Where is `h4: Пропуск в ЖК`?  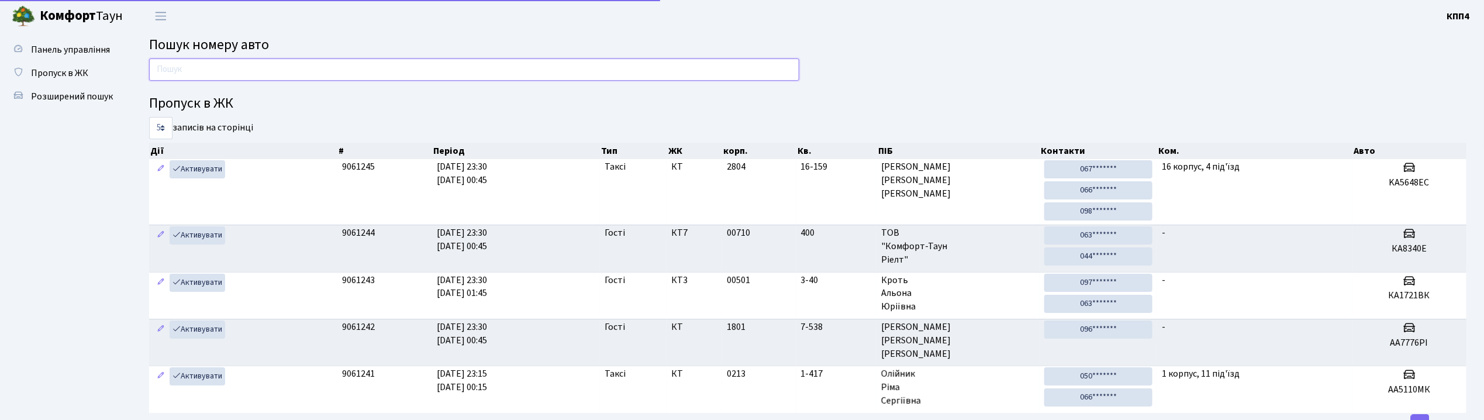
h4: Пропуск в ЖК is located at coordinates (807, 103).